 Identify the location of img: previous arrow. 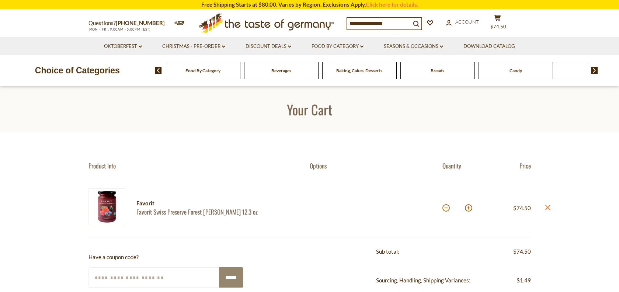
(158, 70).